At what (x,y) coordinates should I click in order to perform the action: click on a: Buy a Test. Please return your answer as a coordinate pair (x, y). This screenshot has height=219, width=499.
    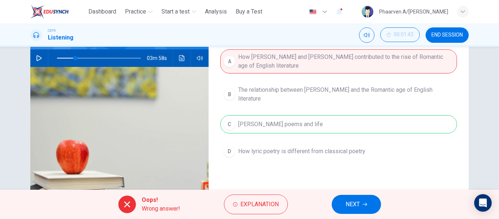
    Looking at the image, I should click on (249, 12).